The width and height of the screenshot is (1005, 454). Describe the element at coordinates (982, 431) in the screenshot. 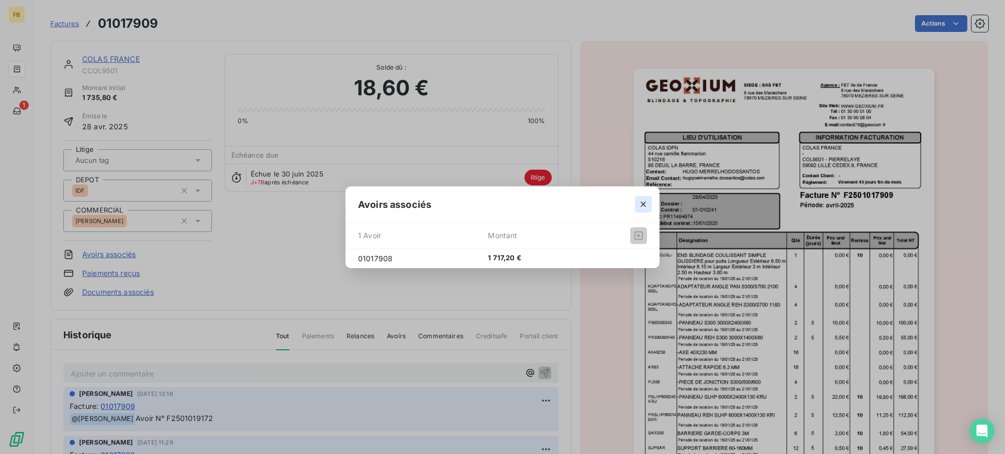

I see `div: Open Intercom Messenger` at that location.